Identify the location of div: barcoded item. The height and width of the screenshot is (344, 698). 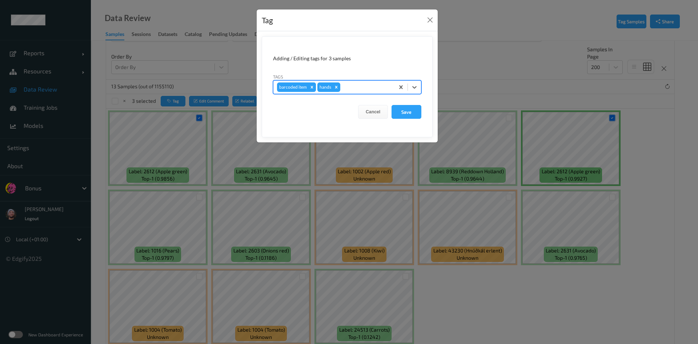
(292, 87).